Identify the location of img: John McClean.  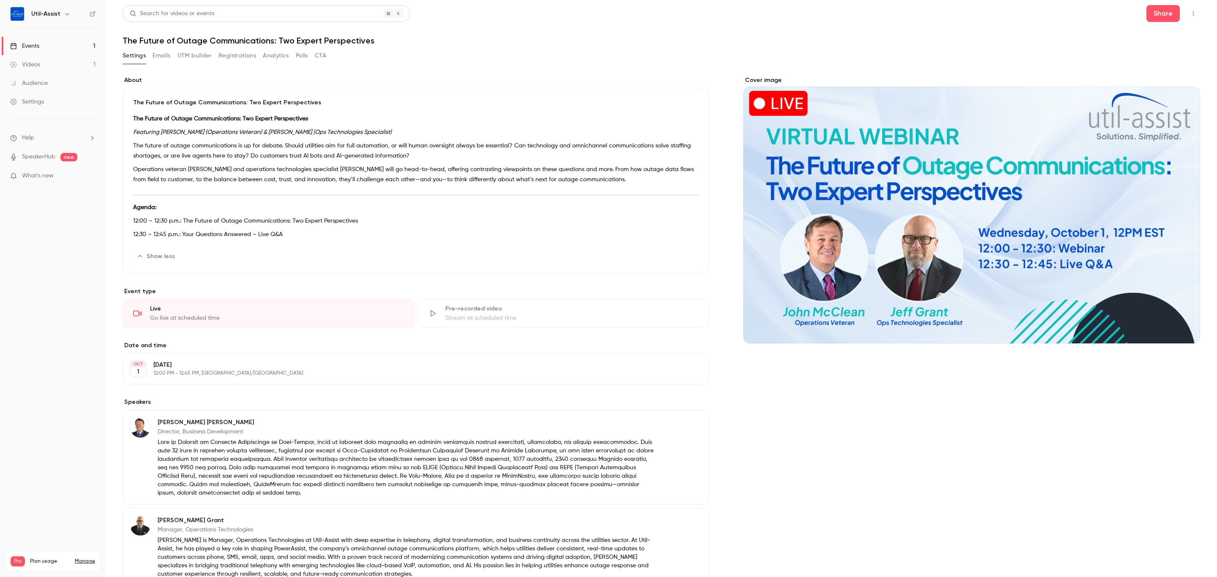
(140, 427).